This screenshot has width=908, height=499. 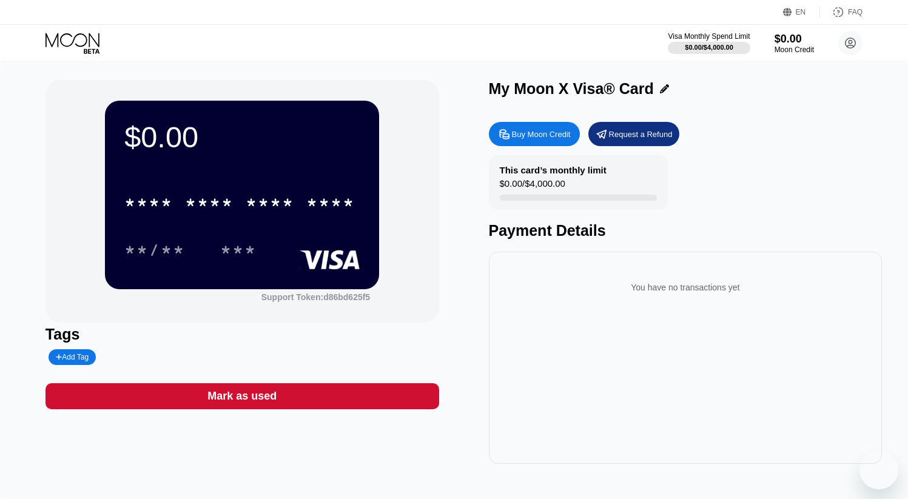 I want to click on div: Support Token: d86bd625f5, so click(x=316, y=297).